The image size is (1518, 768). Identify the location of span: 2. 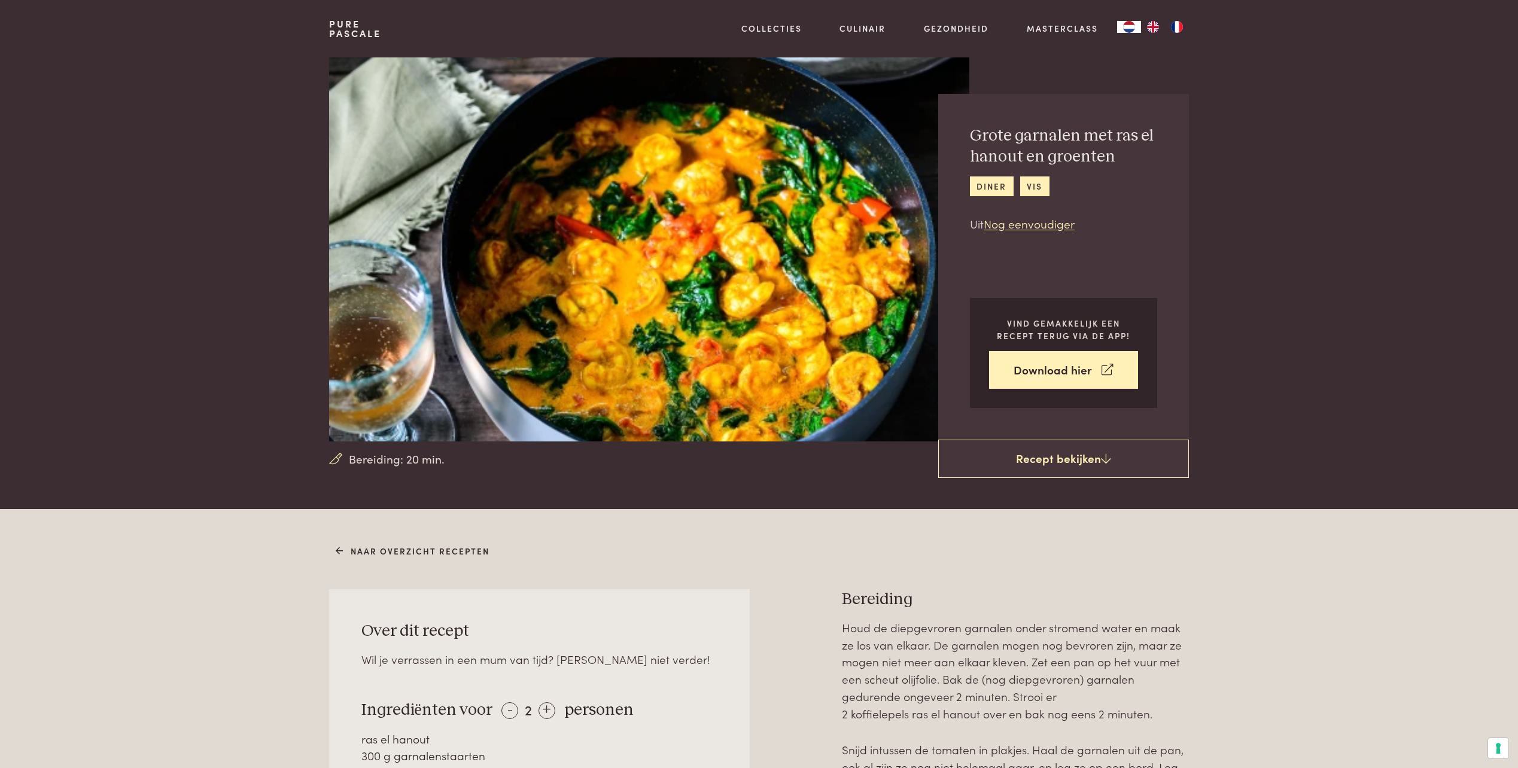
(528, 709).